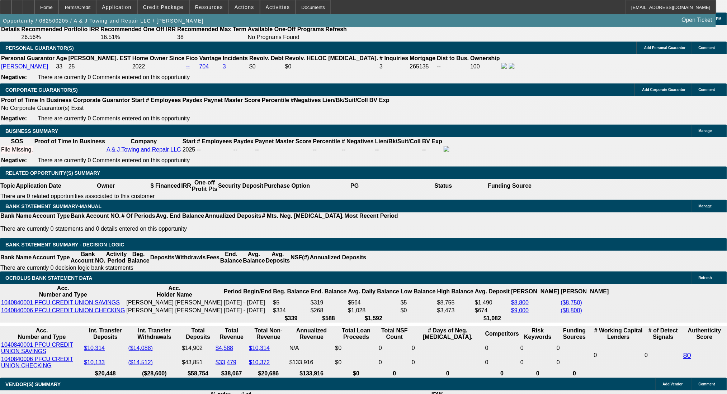 The width and height of the screenshot is (727, 394). Describe the element at coordinates (707, 48) in the screenshot. I see `span: Comment` at that location.